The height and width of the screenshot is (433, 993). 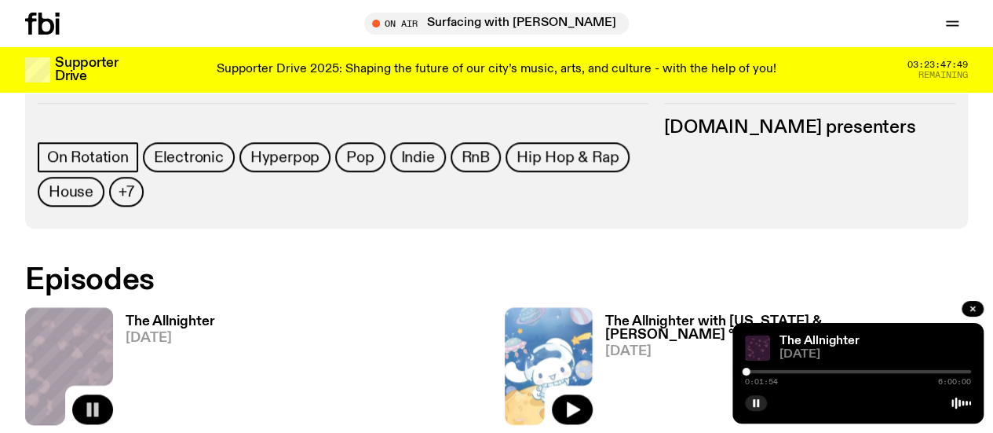 I want to click on span: +7, so click(x=126, y=192).